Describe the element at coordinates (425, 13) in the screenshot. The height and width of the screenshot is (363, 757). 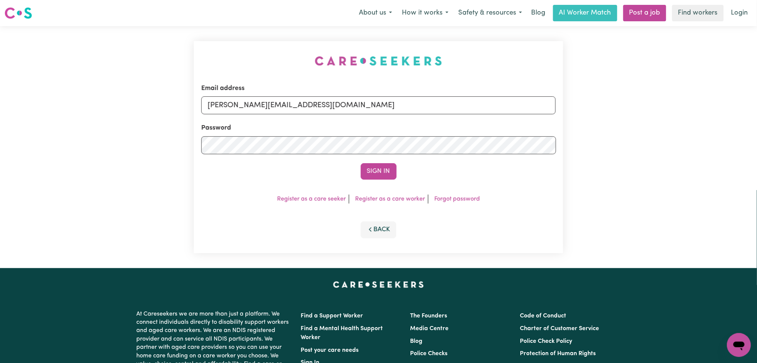
I see `button: How it works` at that location.